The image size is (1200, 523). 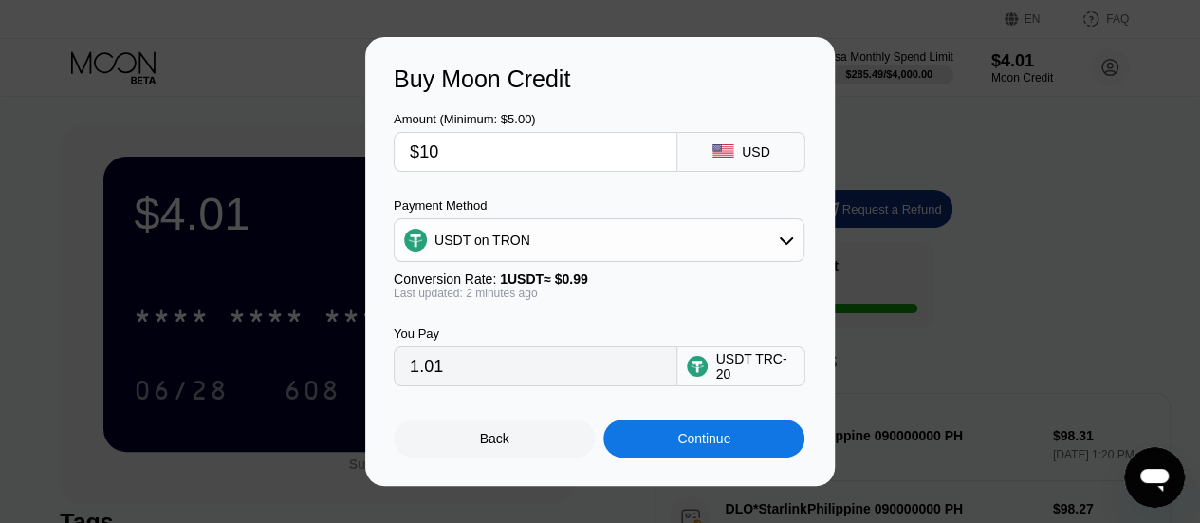 I want to click on div: Continue, so click(x=704, y=438).